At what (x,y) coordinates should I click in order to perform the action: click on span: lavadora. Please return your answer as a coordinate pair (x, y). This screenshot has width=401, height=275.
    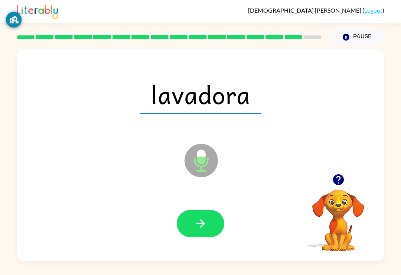
    Looking at the image, I should click on (200, 94).